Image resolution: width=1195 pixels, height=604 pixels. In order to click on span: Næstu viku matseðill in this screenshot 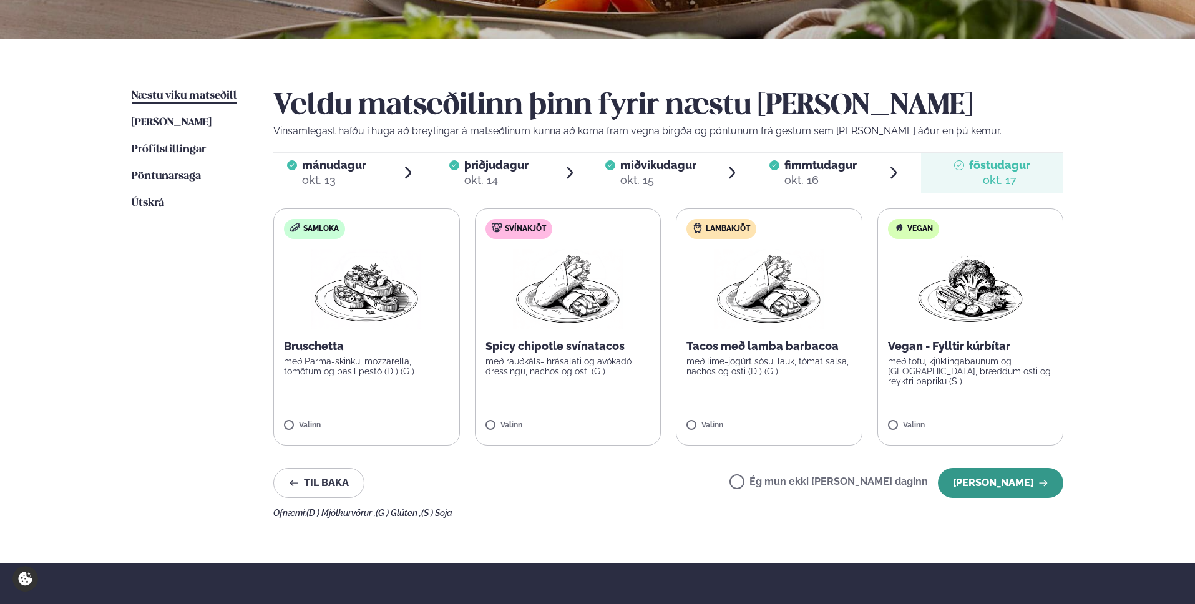, I will do `click(184, 95)`.